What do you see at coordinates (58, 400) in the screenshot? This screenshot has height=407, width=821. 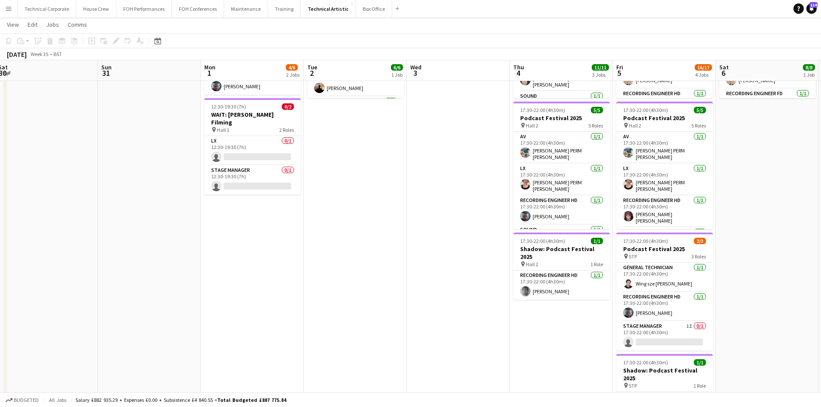 I see `span: All jobs` at bounding box center [58, 400].